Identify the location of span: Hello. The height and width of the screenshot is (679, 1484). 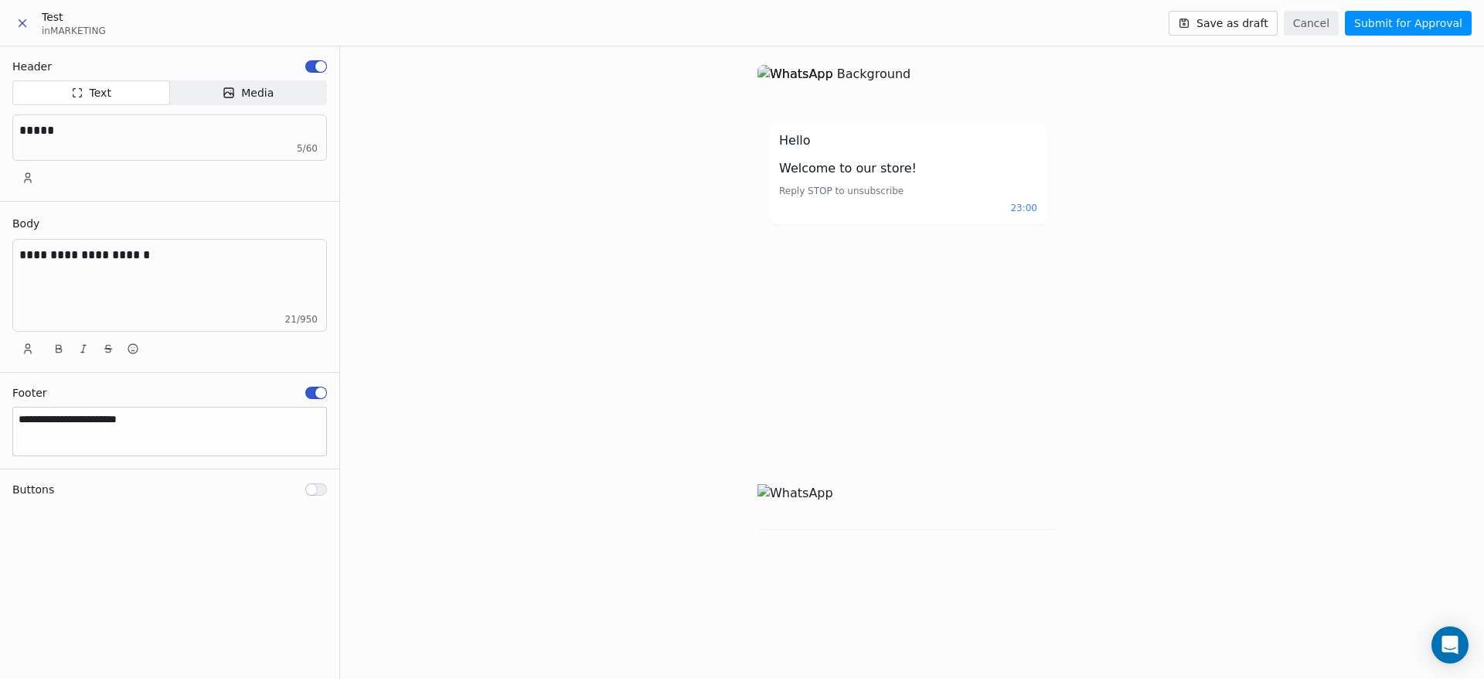
(794, 140).